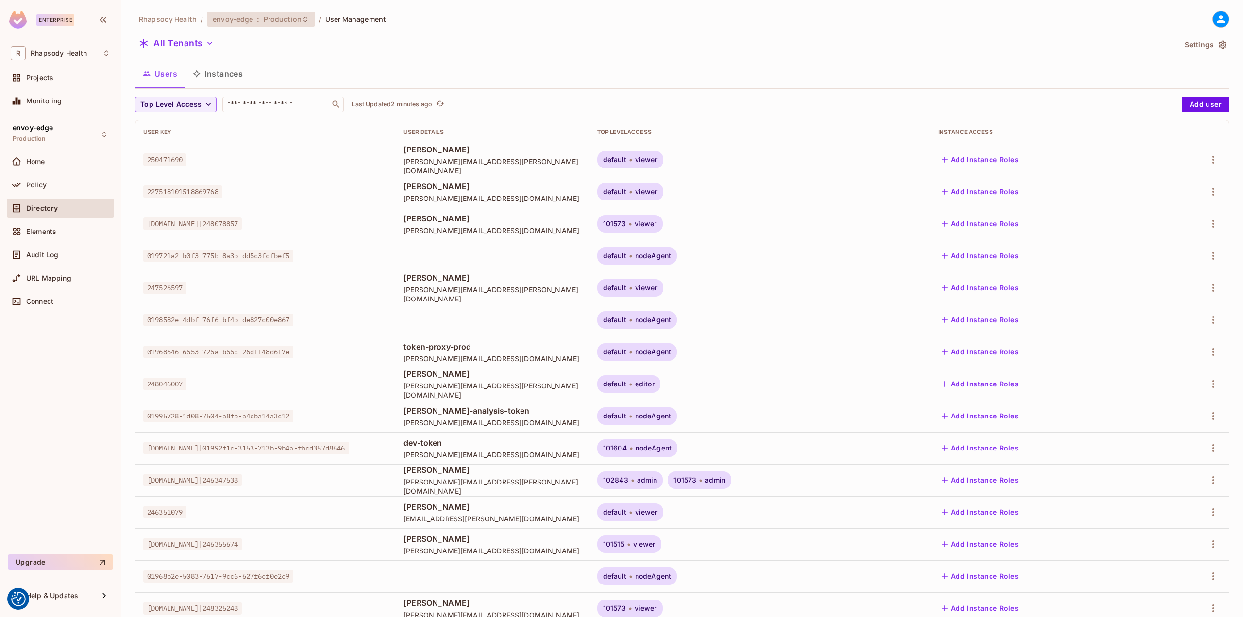 The height and width of the screenshot is (617, 1243). What do you see at coordinates (176, 104) in the screenshot?
I see `button: Top Level Access` at bounding box center [176, 104].